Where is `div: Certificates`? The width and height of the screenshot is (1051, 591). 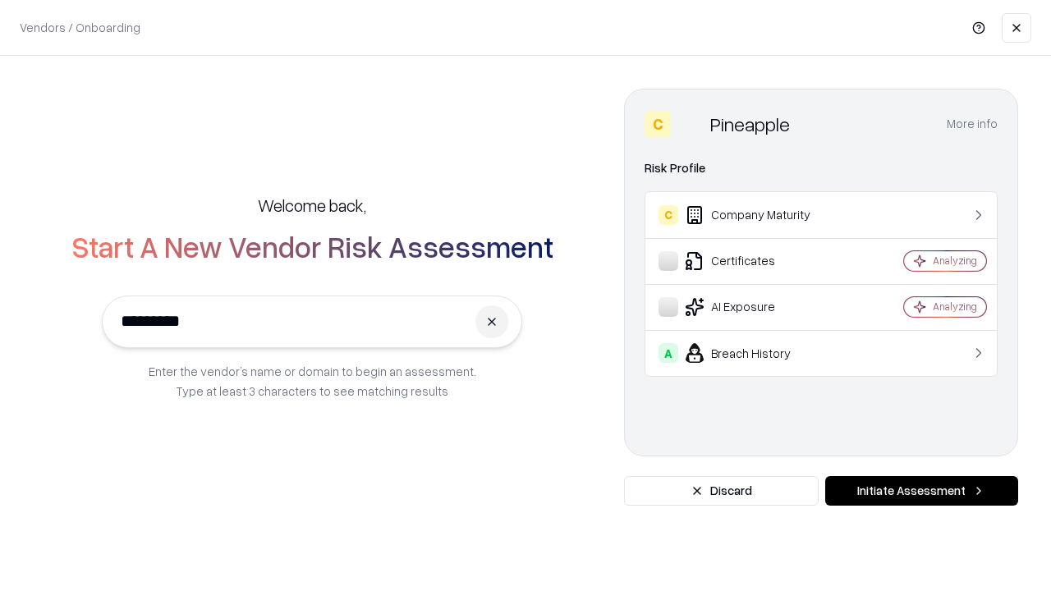 div: Certificates is located at coordinates (756, 261).